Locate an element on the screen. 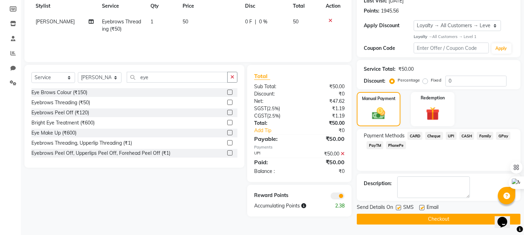 The height and width of the screenshot is (235, 524). span: GPay is located at coordinates (503, 136).